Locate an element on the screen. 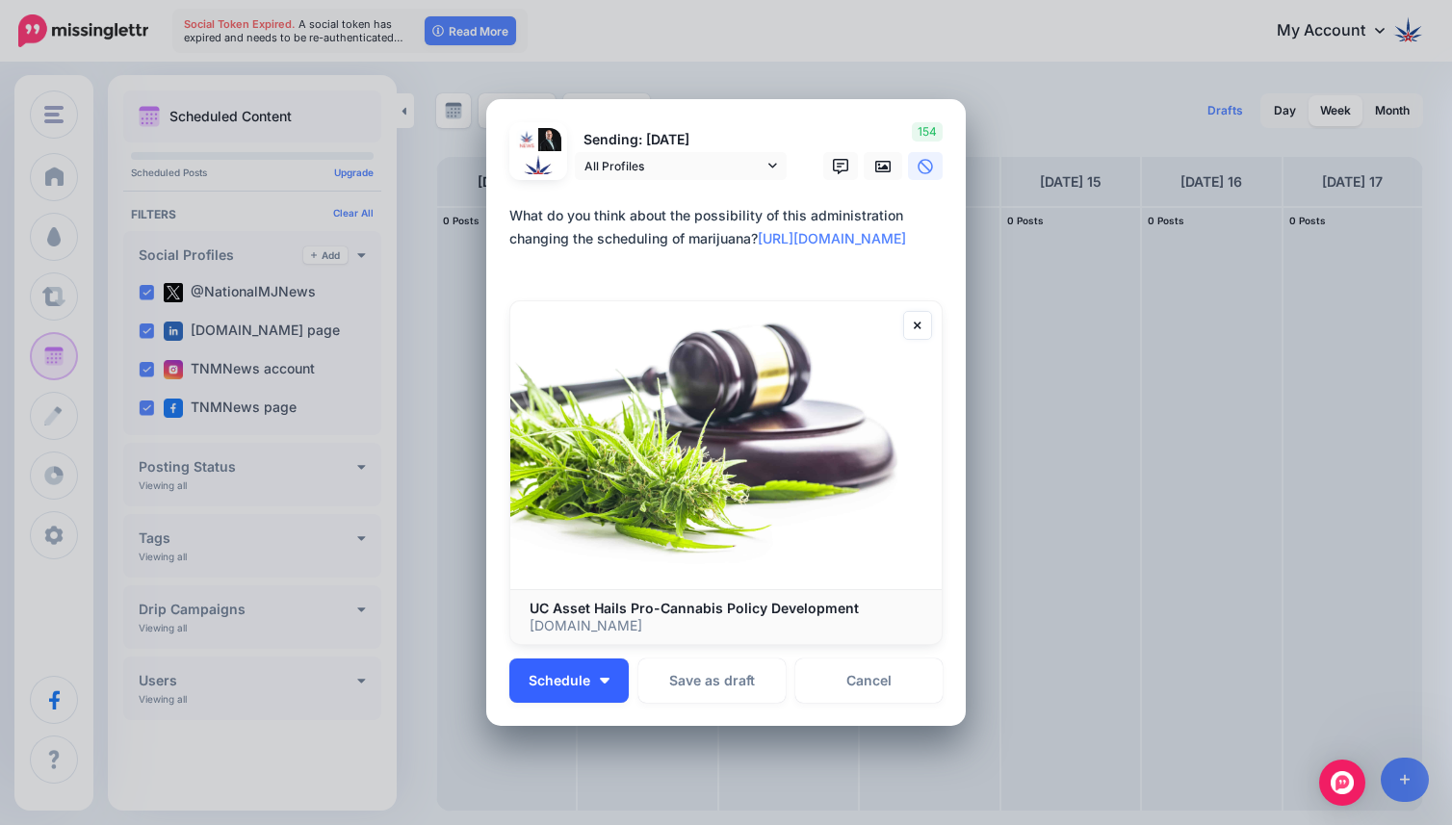  span: All Profiles is located at coordinates (674, 166).